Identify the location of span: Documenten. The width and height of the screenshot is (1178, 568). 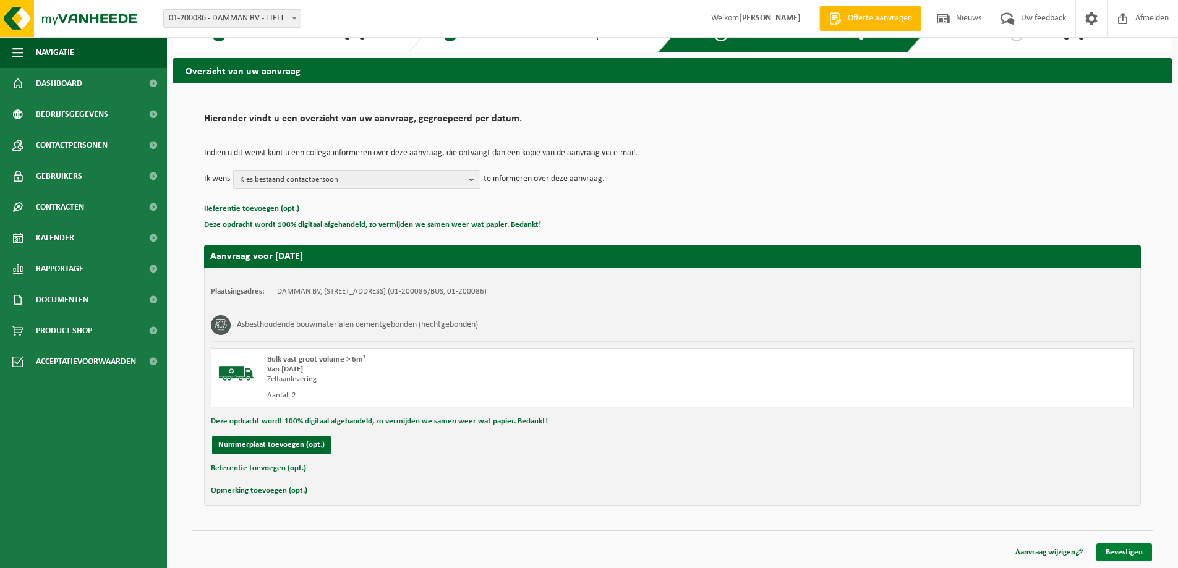
(62, 300).